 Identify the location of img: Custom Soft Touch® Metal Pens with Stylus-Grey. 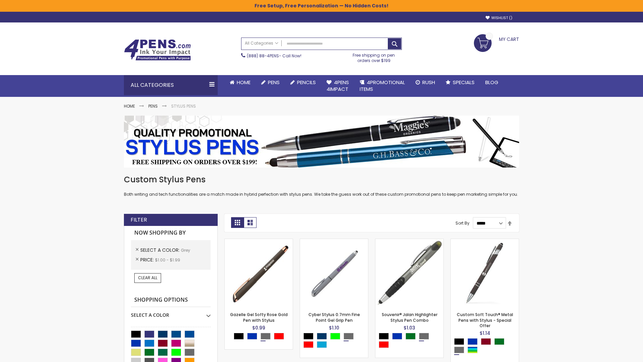
(485, 273).